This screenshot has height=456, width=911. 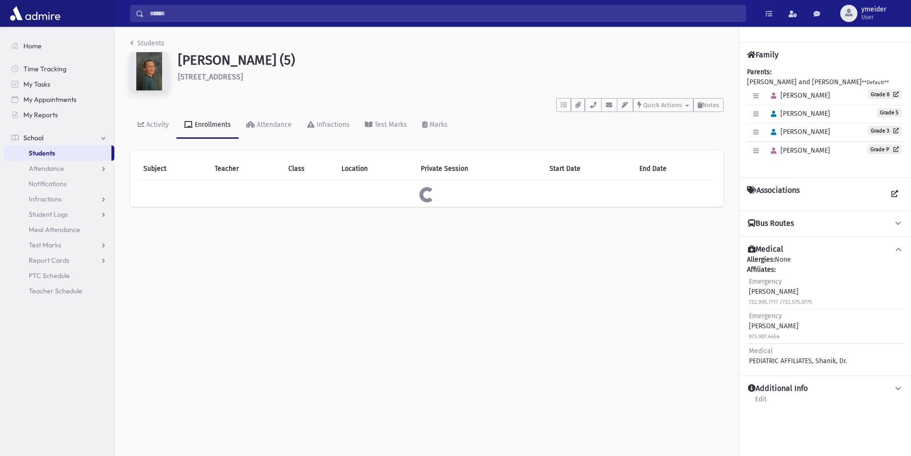 I want to click on button: Bus Routes, so click(x=825, y=223).